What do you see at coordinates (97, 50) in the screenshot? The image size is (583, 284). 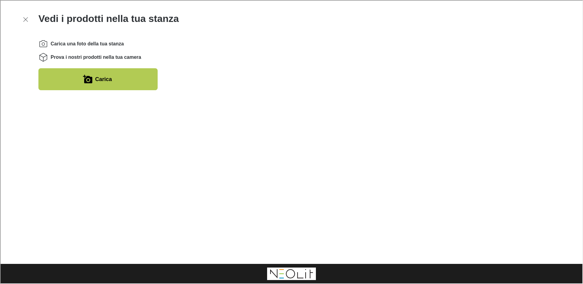 I see `ol: Instructions` at bounding box center [97, 50].